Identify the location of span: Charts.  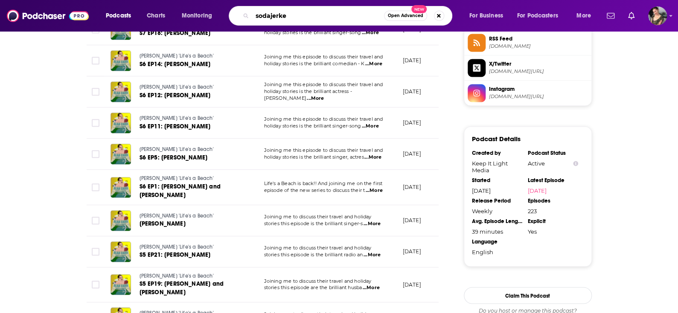
(156, 16).